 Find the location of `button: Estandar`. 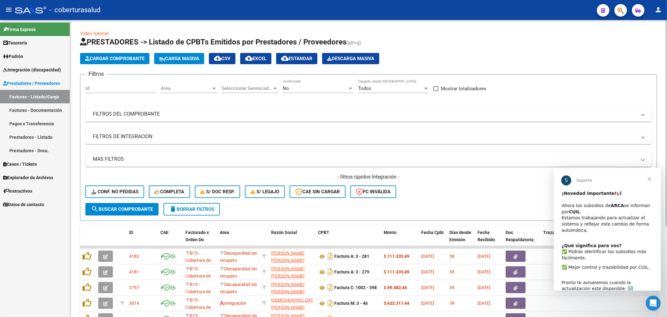

button: Estandar is located at coordinates (297, 58).